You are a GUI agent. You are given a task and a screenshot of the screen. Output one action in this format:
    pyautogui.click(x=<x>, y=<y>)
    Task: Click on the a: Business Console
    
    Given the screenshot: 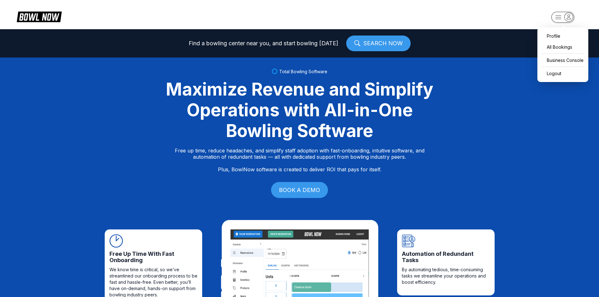 What is the action you would take?
    pyautogui.click(x=563, y=60)
    